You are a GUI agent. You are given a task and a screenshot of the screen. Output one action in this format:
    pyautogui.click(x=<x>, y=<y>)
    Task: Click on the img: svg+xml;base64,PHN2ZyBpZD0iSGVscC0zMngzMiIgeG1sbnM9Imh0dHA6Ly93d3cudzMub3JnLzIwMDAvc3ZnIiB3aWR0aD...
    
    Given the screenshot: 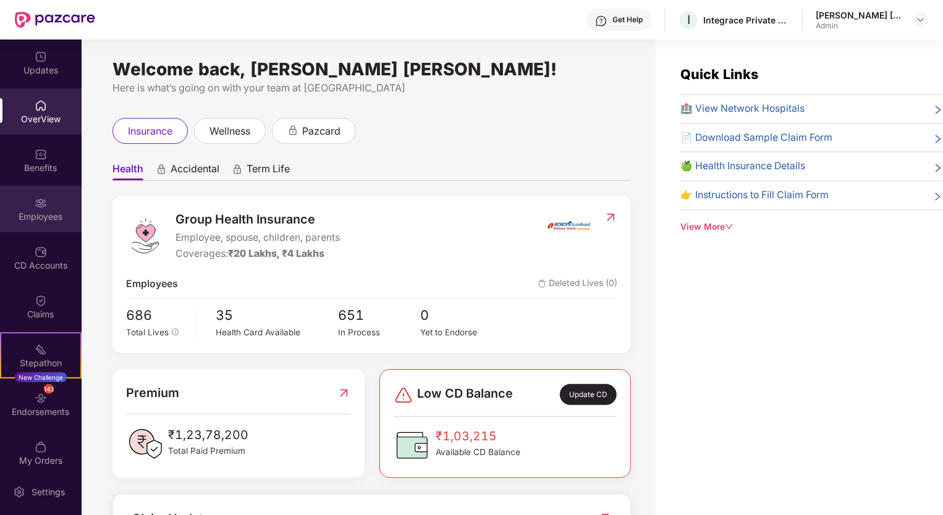 What is the action you would take?
    pyautogui.click(x=601, y=21)
    